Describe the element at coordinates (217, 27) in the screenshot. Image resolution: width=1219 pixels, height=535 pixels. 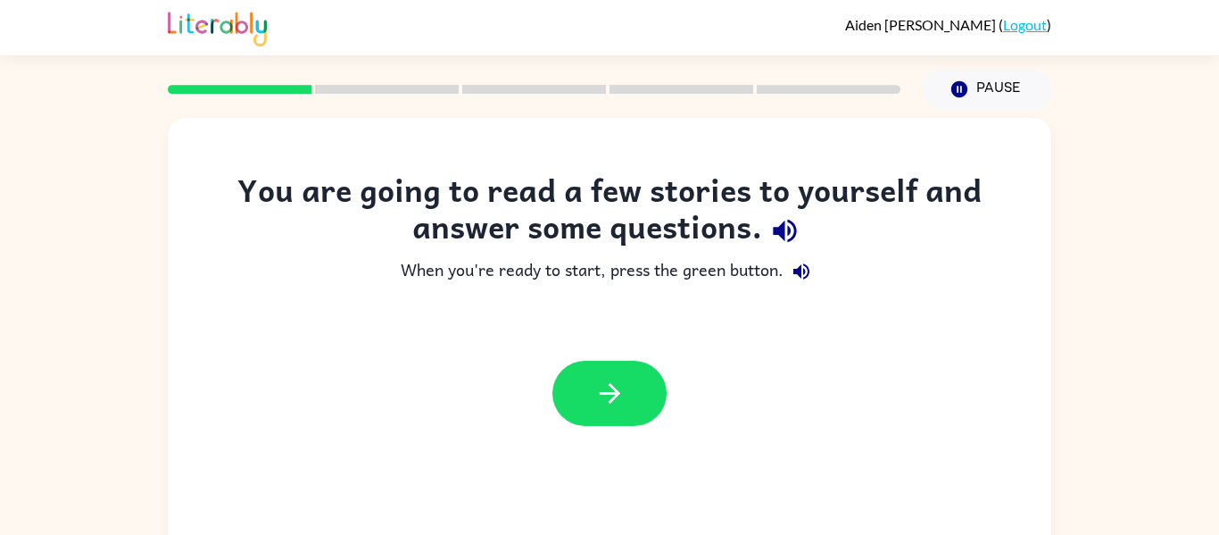
I see `img: Literably` at that location.